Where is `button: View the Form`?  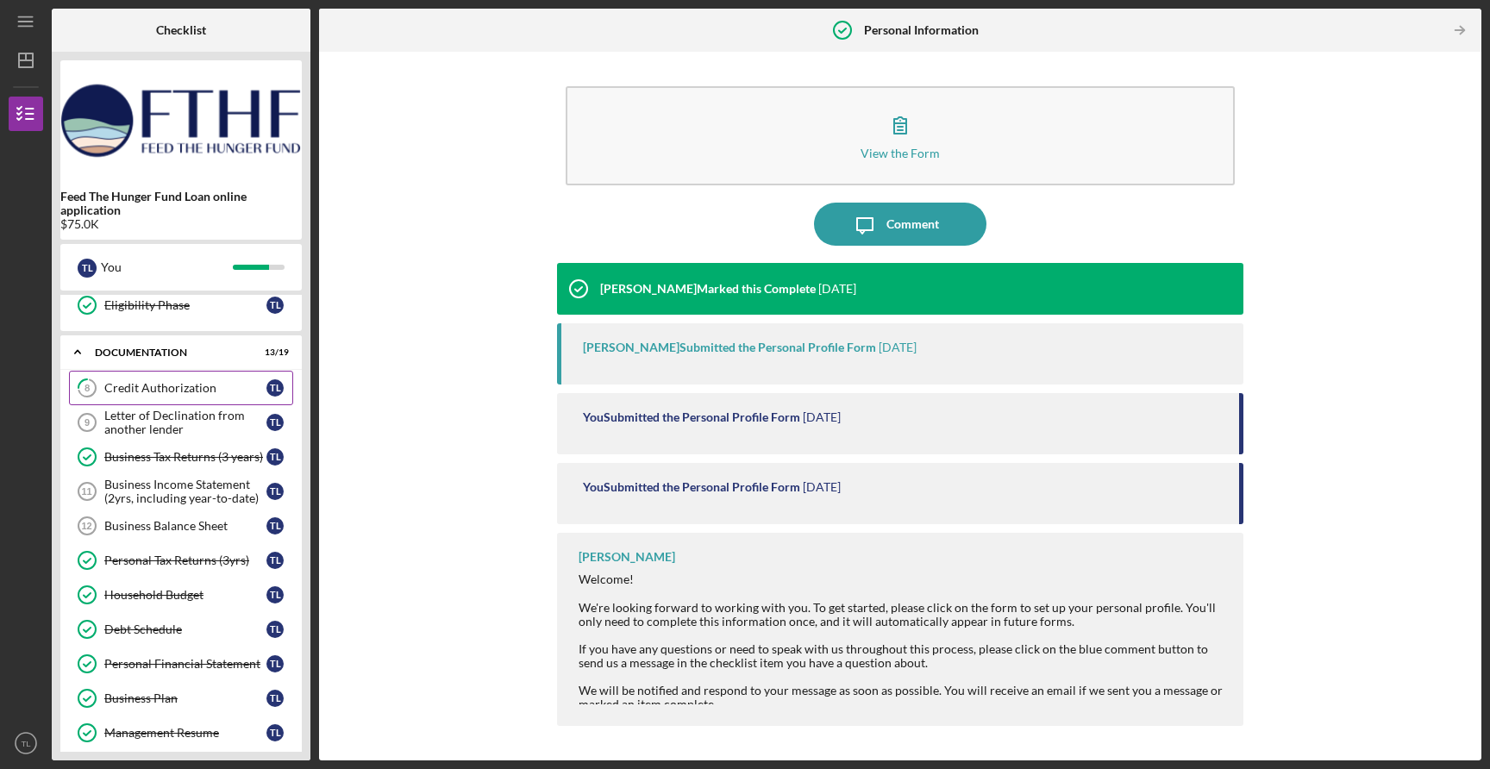
button: View the Form is located at coordinates (900, 135).